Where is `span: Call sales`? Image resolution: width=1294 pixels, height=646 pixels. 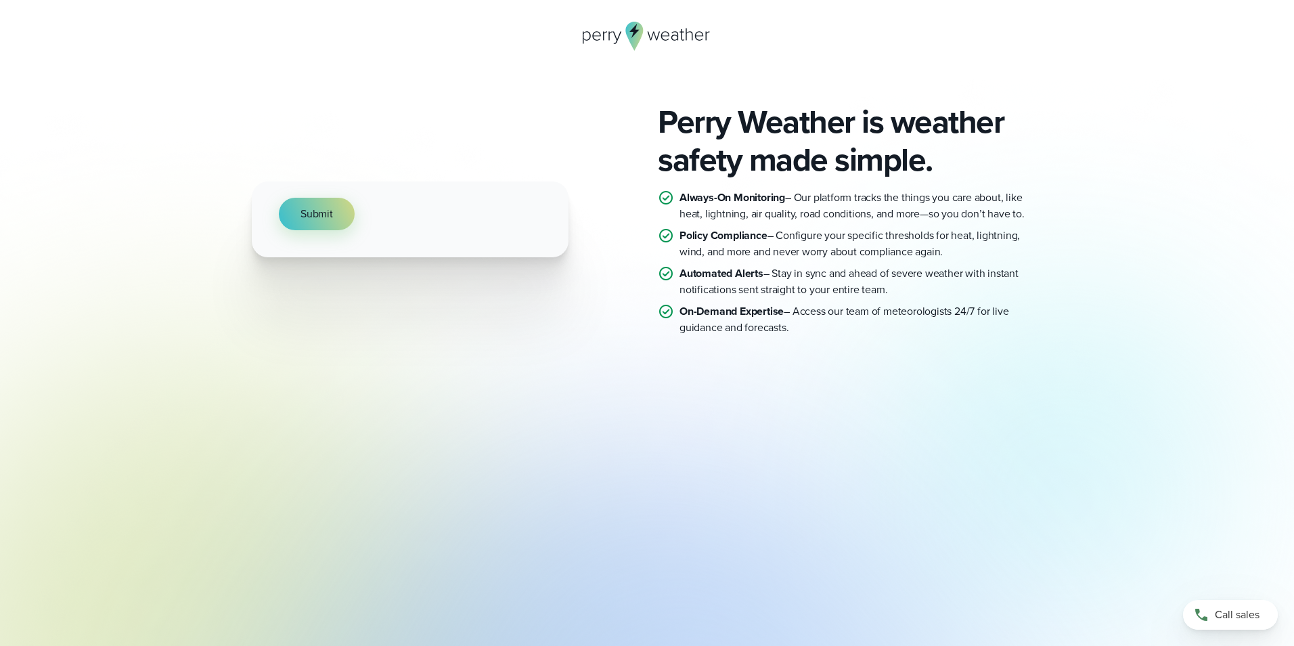 span: Call sales is located at coordinates (1238, 615).